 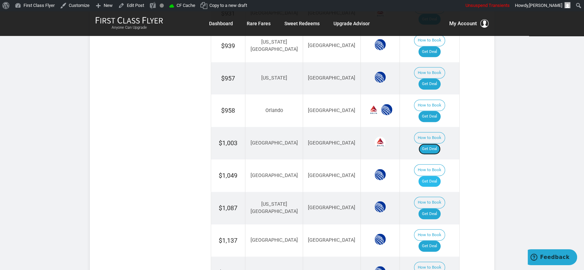 What do you see at coordinates (463, 24) in the screenshot?
I see `span: My Account` at bounding box center [463, 24].